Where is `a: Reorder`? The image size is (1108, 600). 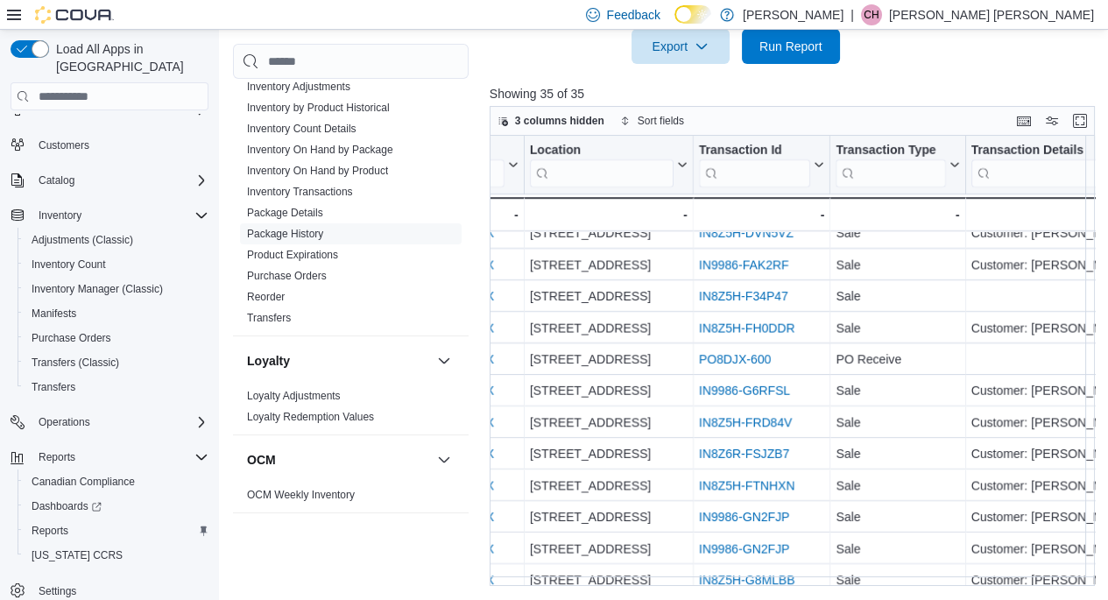
a: Reorder is located at coordinates (266, 297).